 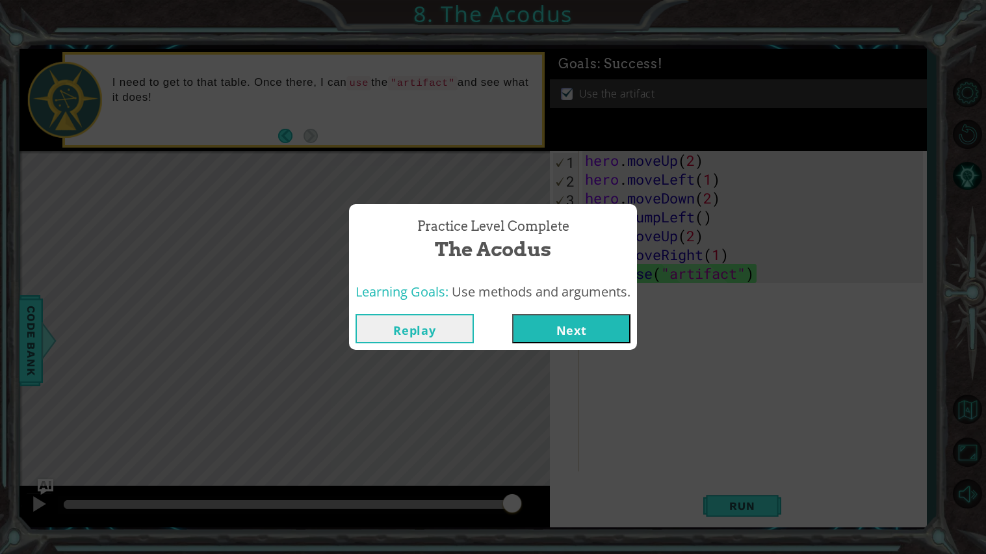 What do you see at coordinates (415, 328) in the screenshot?
I see `button: Replay` at bounding box center [415, 328].